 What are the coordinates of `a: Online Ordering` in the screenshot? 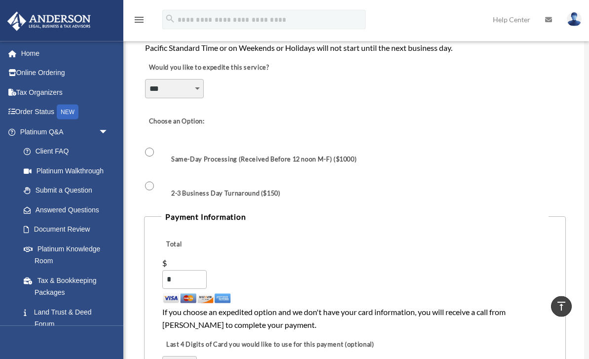 It's located at (65, 73).